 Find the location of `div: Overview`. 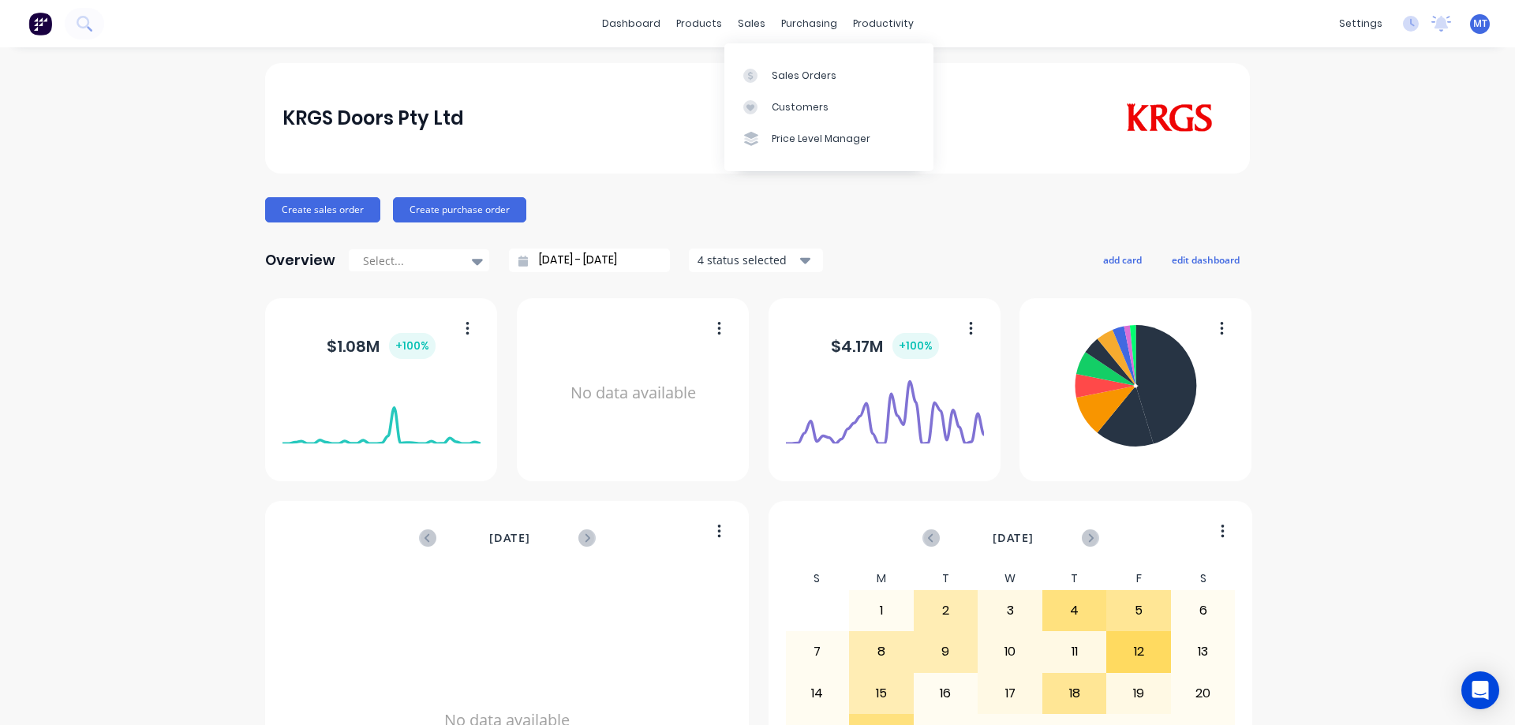

div: Overview is located at coordinates (300, 260).